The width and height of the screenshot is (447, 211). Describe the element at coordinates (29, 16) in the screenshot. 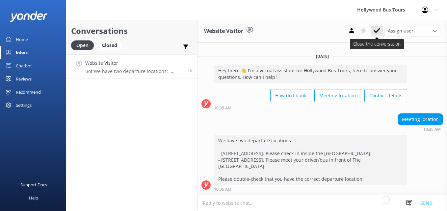

I see `img: yonder-white-logo.png` at that location.